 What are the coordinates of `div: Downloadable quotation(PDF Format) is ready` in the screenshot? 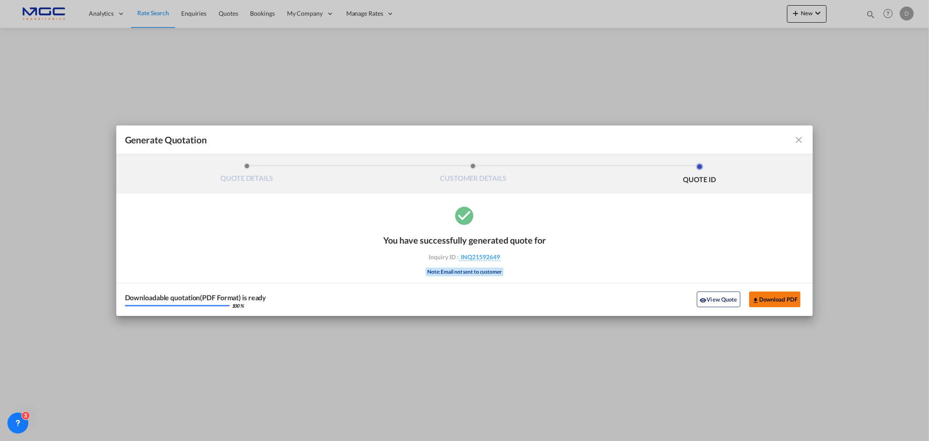 It's located at (196, 297).